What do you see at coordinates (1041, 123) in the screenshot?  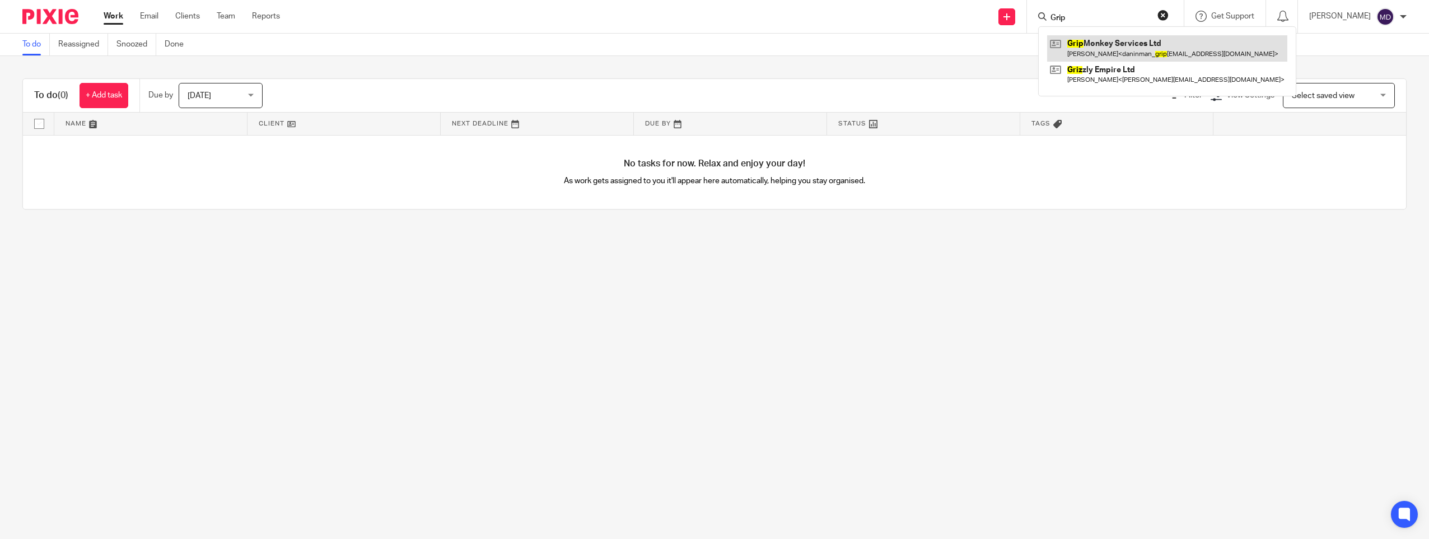 I see `span: Tags` at bounding box center [1041, 123].